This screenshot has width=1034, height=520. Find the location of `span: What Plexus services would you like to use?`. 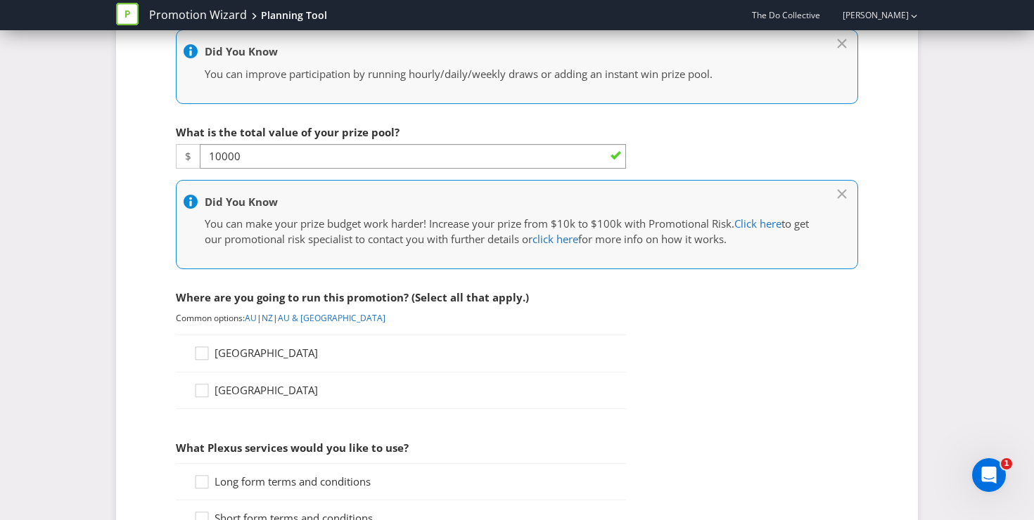

span: What Plexus services would you like to use? is located at coordinates (292, 448).